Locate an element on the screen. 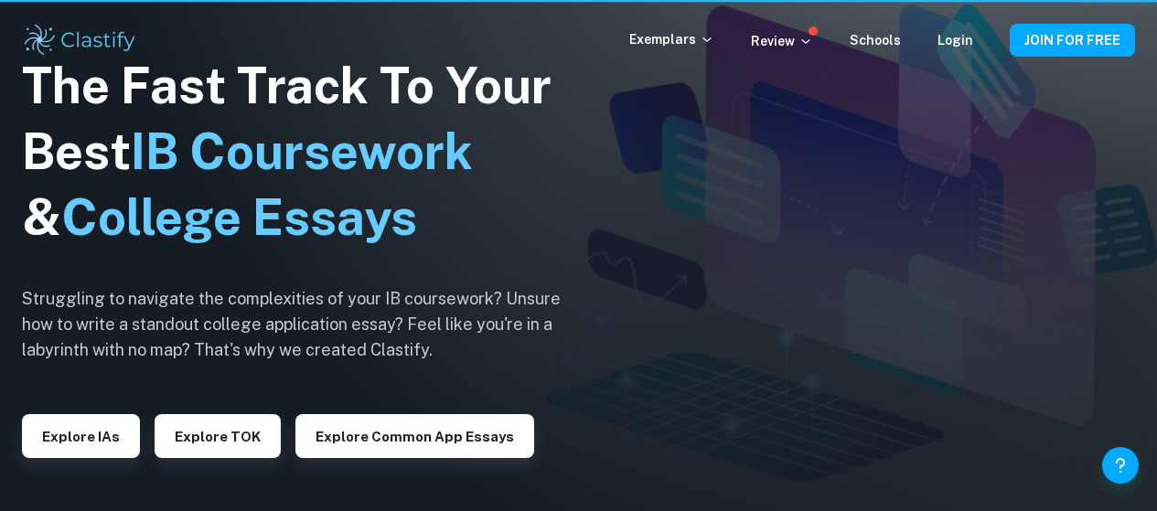 The height and width of the screenshot is (511, 1157). img: Clastify logo is located at coordinates (80, 40).